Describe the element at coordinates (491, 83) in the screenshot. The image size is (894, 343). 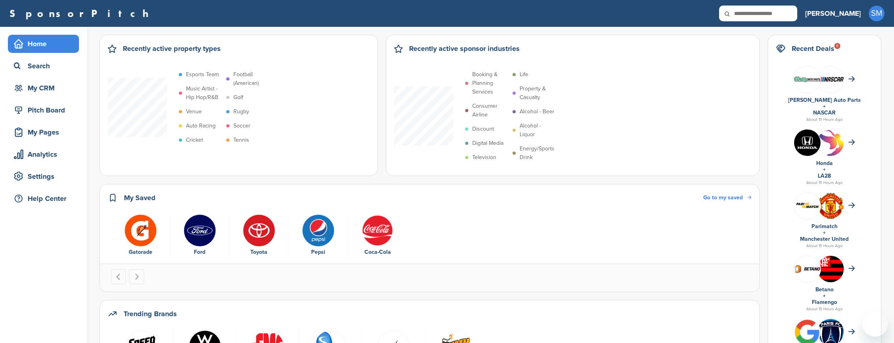
I see `p: Booking & Planning Services` at that location.